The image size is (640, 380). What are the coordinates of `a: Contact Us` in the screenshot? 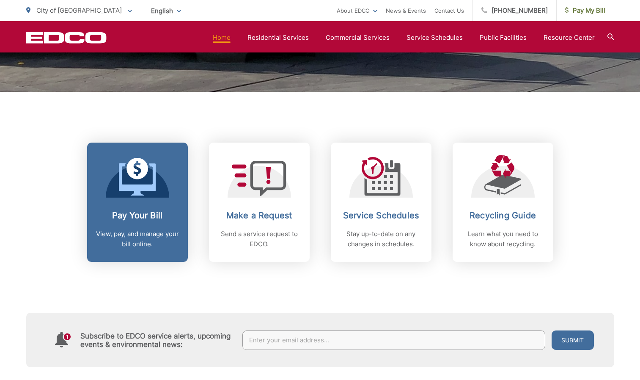 It's located at (450, 11).